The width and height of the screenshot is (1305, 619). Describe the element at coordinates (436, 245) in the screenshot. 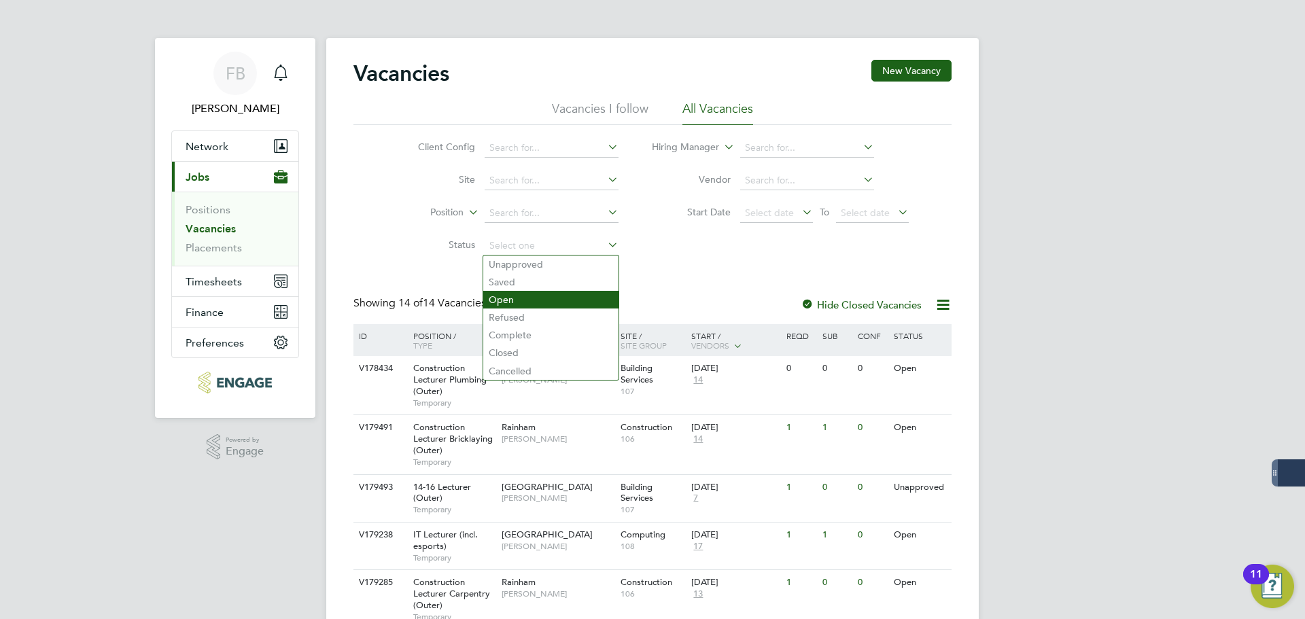

I see `label: Status` at that location.